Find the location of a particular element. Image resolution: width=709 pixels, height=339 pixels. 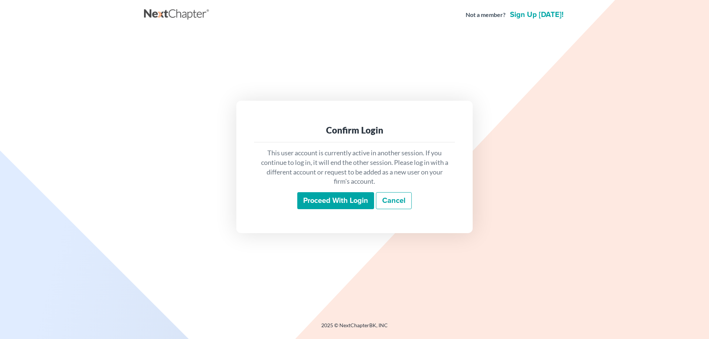

input: Proceed with login is located at coordinates (336, 201).